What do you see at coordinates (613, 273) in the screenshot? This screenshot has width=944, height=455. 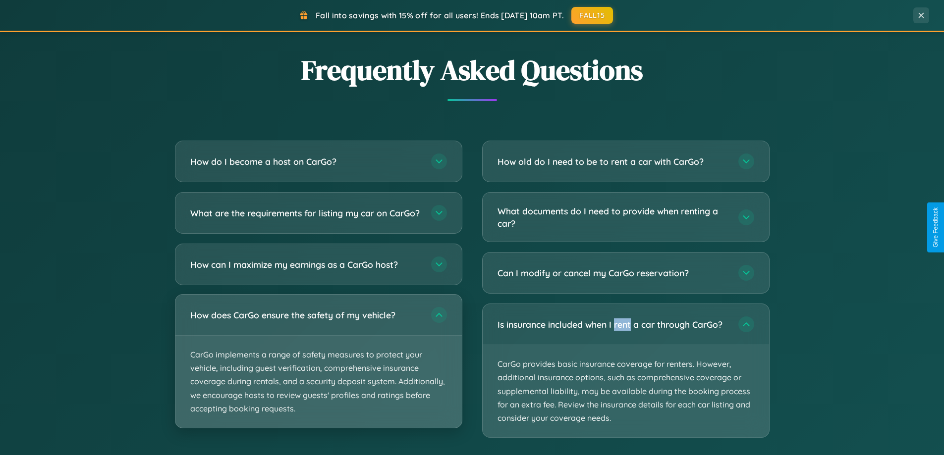 I see `h3: Can I modify or cancel my CarGo reservation?` at bounding box center [613, 273].